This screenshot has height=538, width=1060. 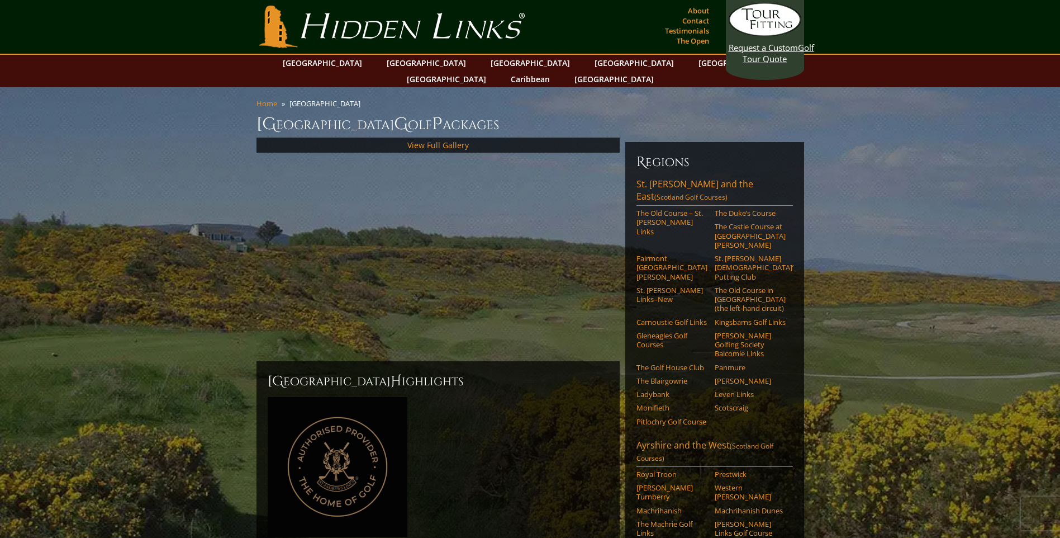 I want to click on a: Home, so click(x=267, y=103).